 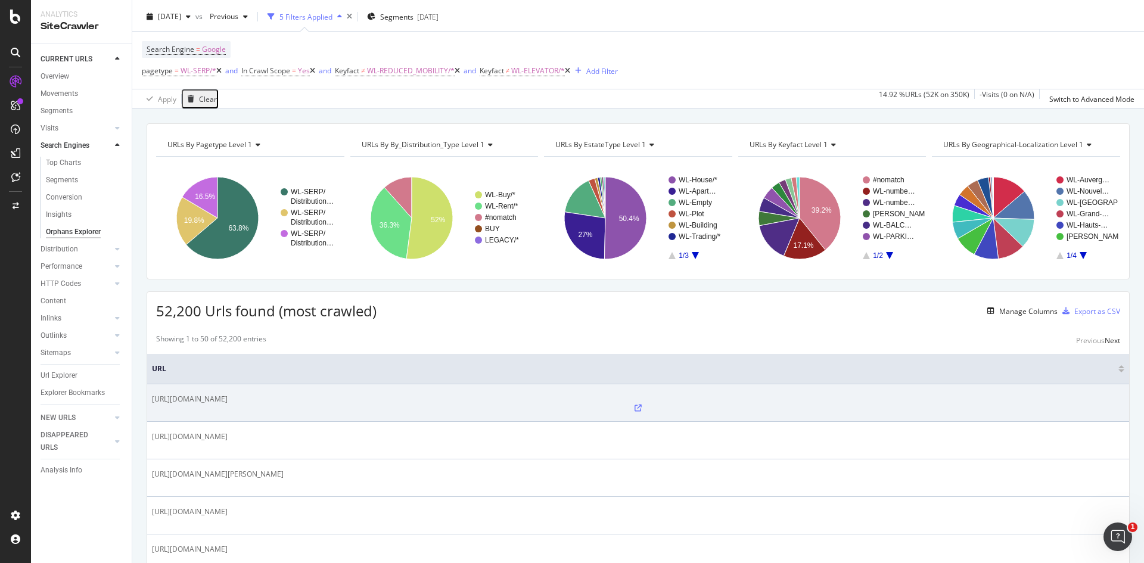 I want to click on text: #nomatch, so click(x=889, y=180).